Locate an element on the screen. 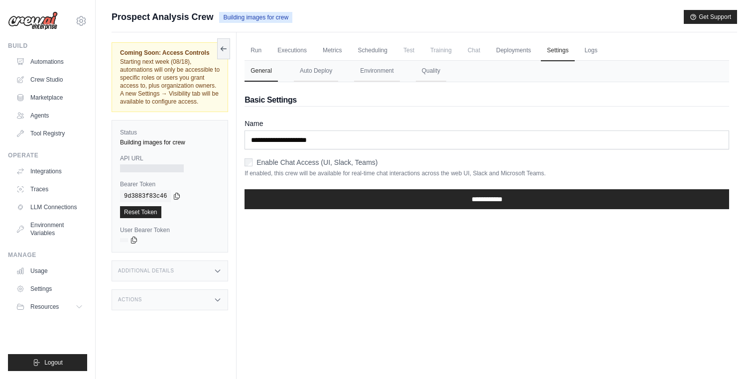  h3: Additional Details is located at coordinates (146, 271).